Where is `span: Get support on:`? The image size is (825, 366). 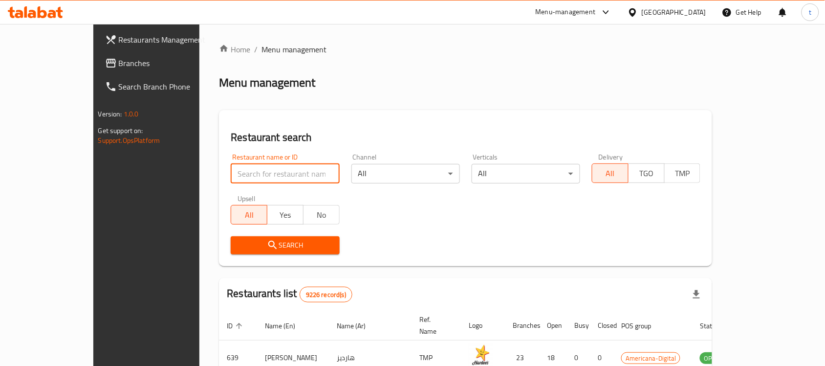
span: Get support on: is located at coordinates (121, 131).